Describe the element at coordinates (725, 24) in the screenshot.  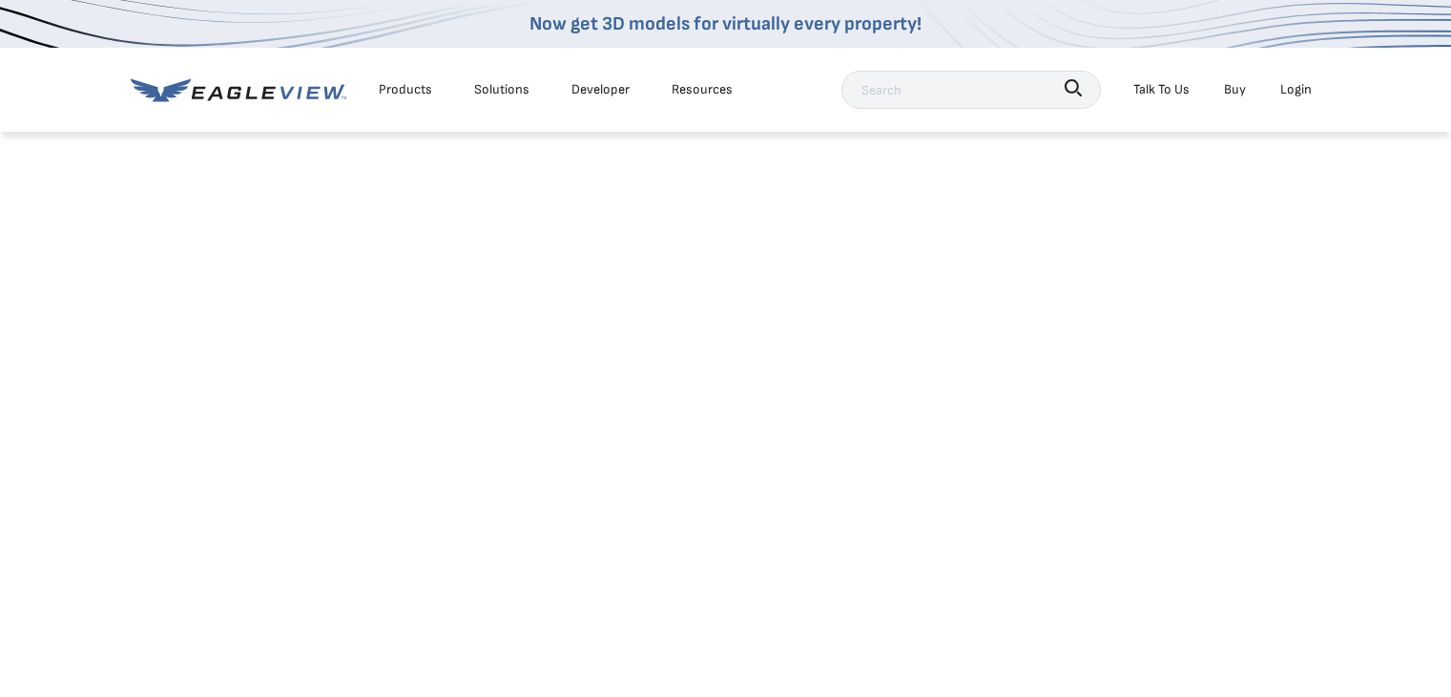
I see `a: Now get 3D models for virtually every property!` at that location.